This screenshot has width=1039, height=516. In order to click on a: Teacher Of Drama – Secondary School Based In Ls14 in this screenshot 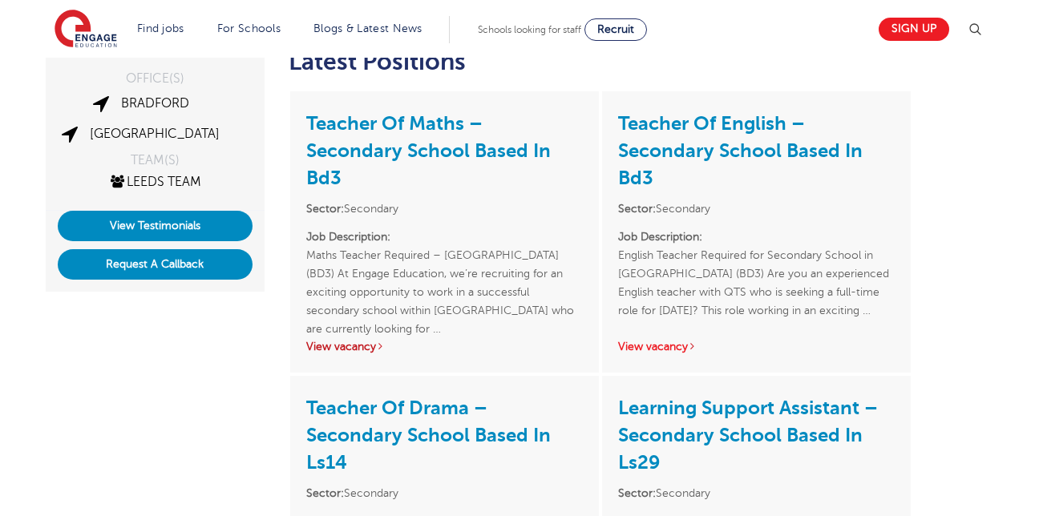, I will do `click(428, 435)`.